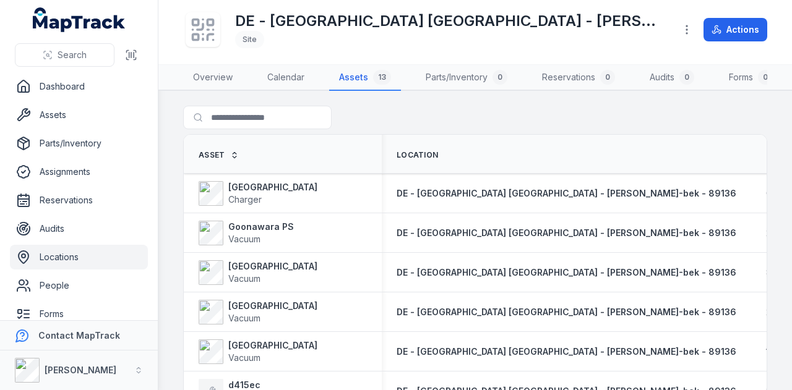  Describe the element at coordinates (79, 335) in the screenshot. I see `strong: Contact MapTrack` at that location.